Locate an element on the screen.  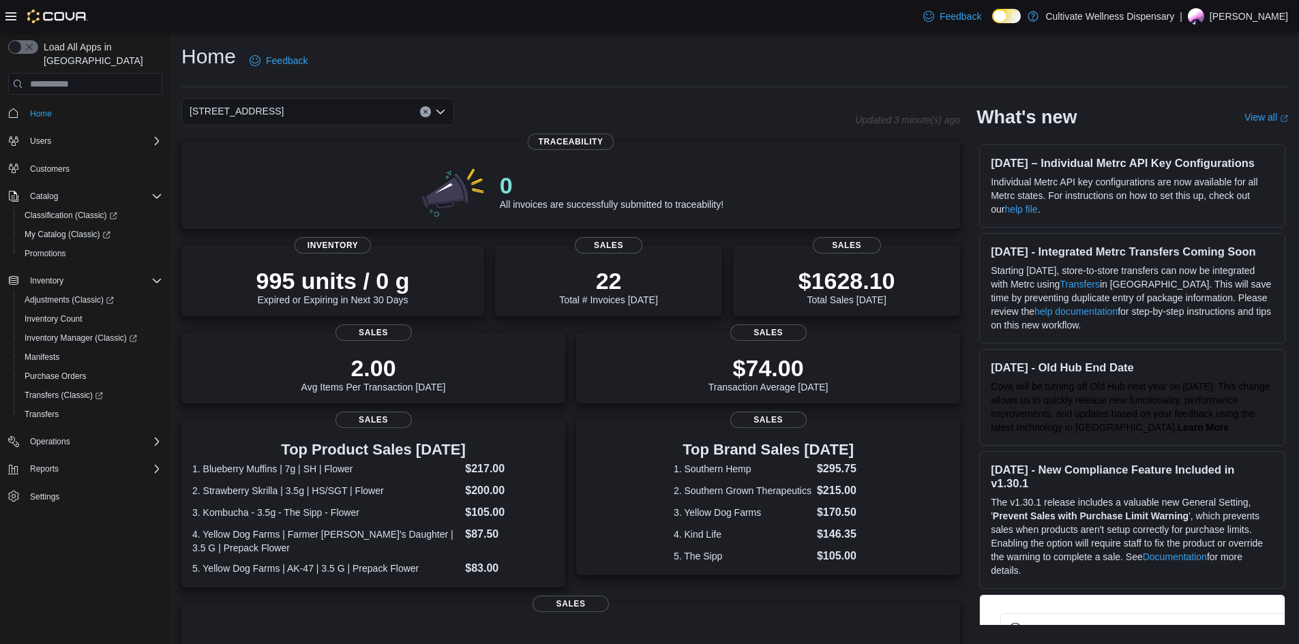
a: Settings is located at coordinates (44, 497).